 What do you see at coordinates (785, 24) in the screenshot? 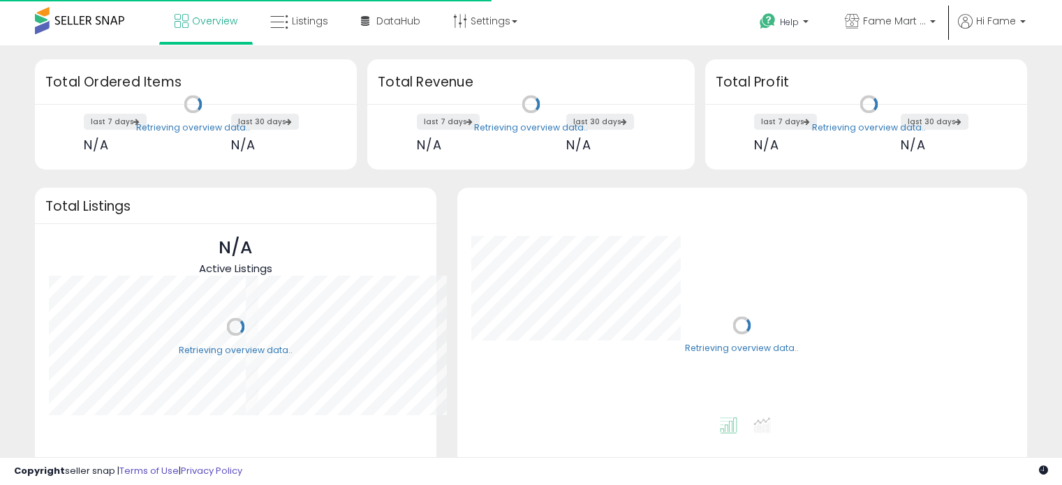
I see `a: Help` at bounding box center [785, 24].